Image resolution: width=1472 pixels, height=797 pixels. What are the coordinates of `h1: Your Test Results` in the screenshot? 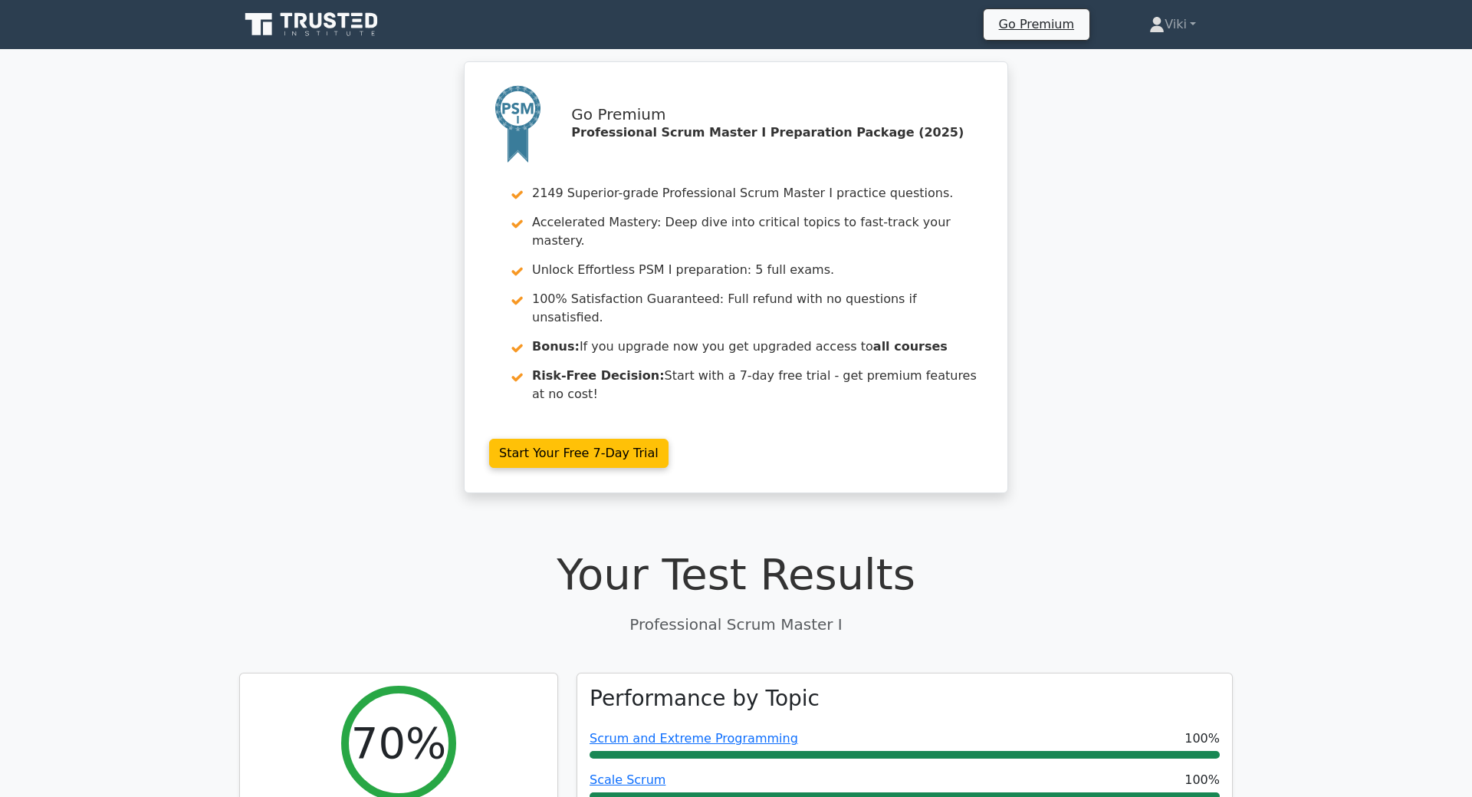 It's located at (736, 573).